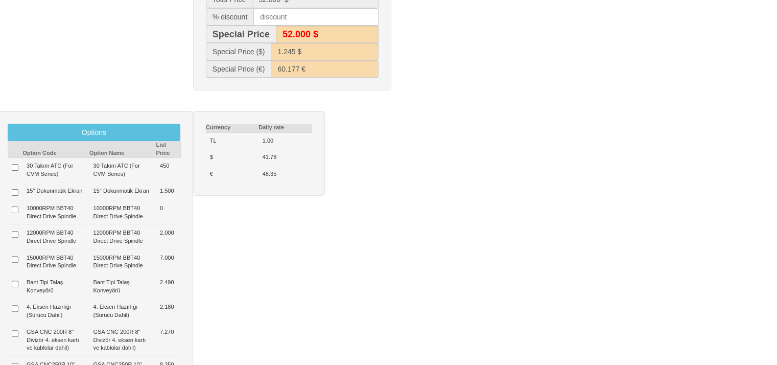 This screenshot has height=365, width=777. Describe the element at coordinates (168, 237) in the screenshot. I see `td: 2.000` at that location.